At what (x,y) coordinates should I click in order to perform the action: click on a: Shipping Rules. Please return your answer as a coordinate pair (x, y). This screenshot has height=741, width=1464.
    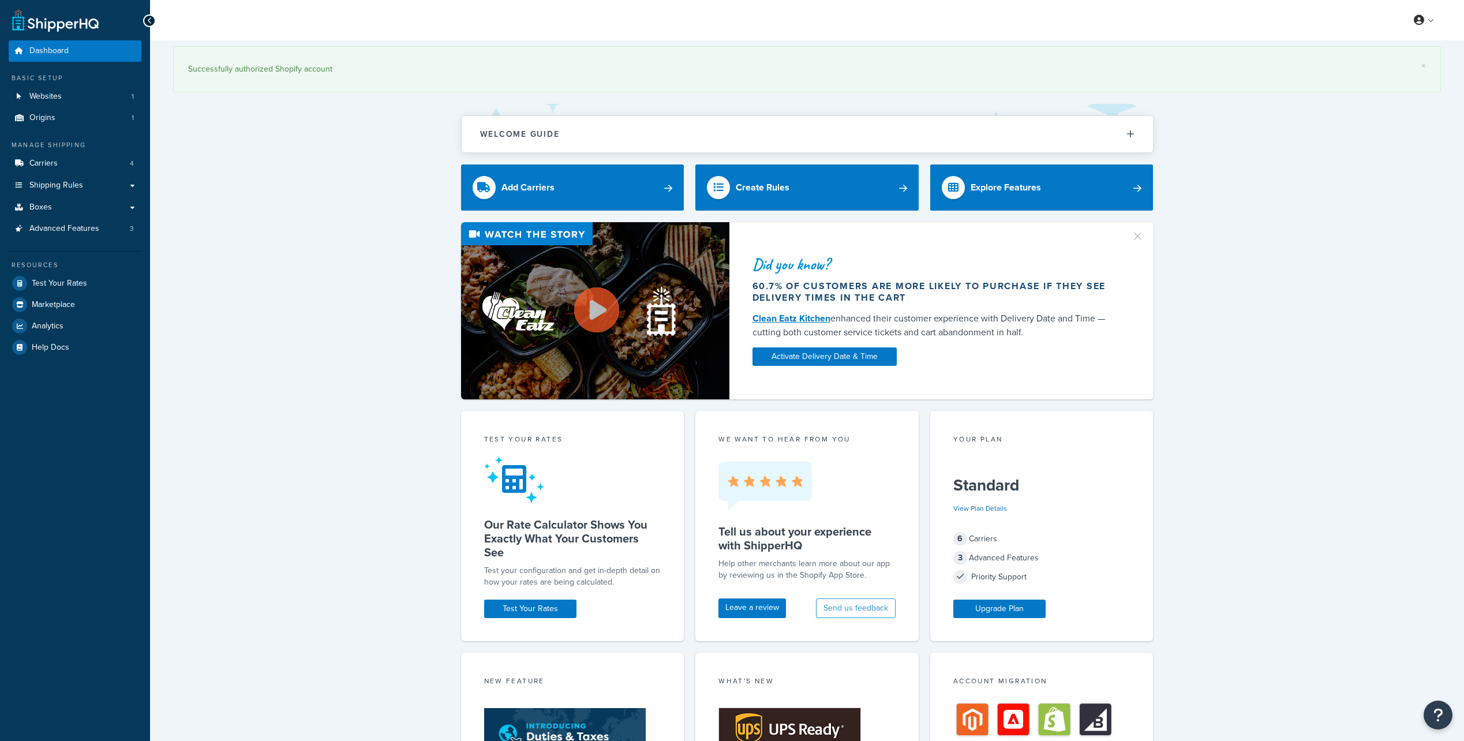
    Looking at the image, I should click on (75, 185).